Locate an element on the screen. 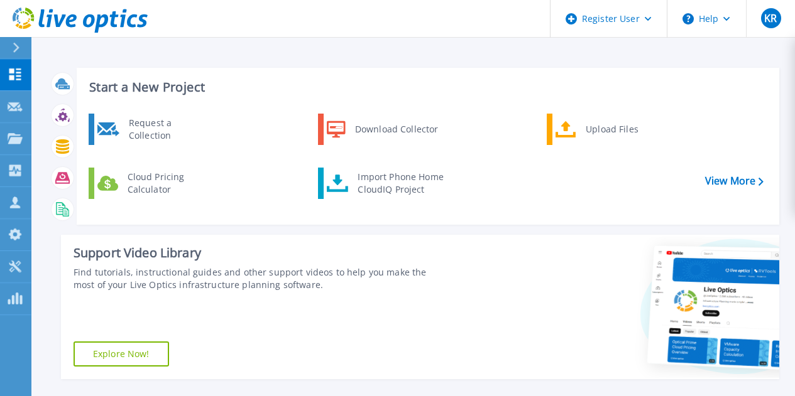 This screenshot has height=396, width=795. div: Cloud Pricing Calculator is located at coordinates (168, 183).